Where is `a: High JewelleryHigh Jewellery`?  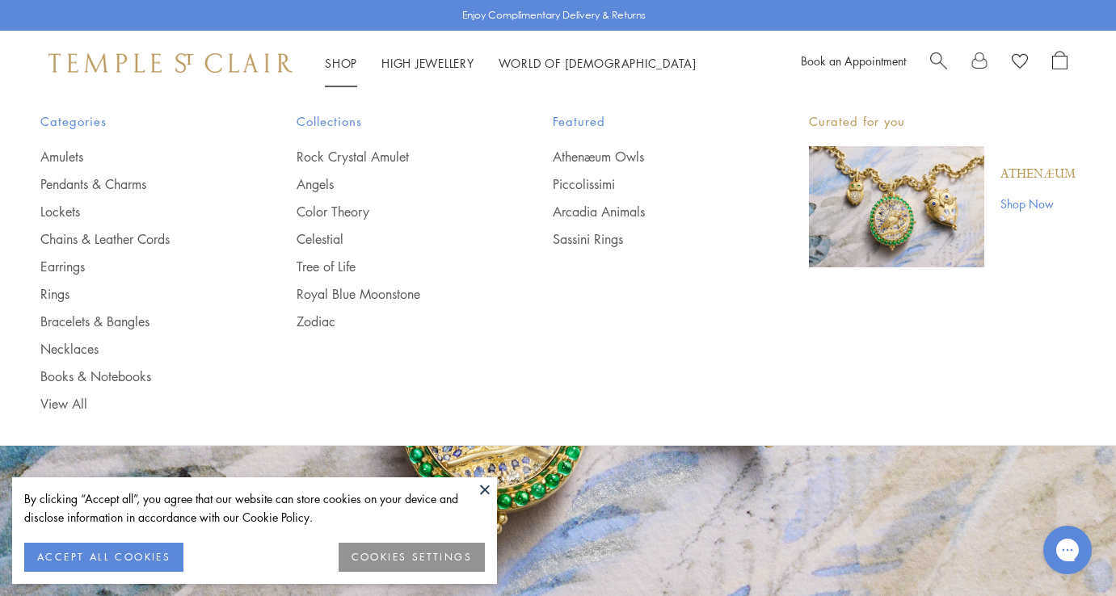 a: High JewelleryHigh Jewellery is located at coordinates (427, 63).